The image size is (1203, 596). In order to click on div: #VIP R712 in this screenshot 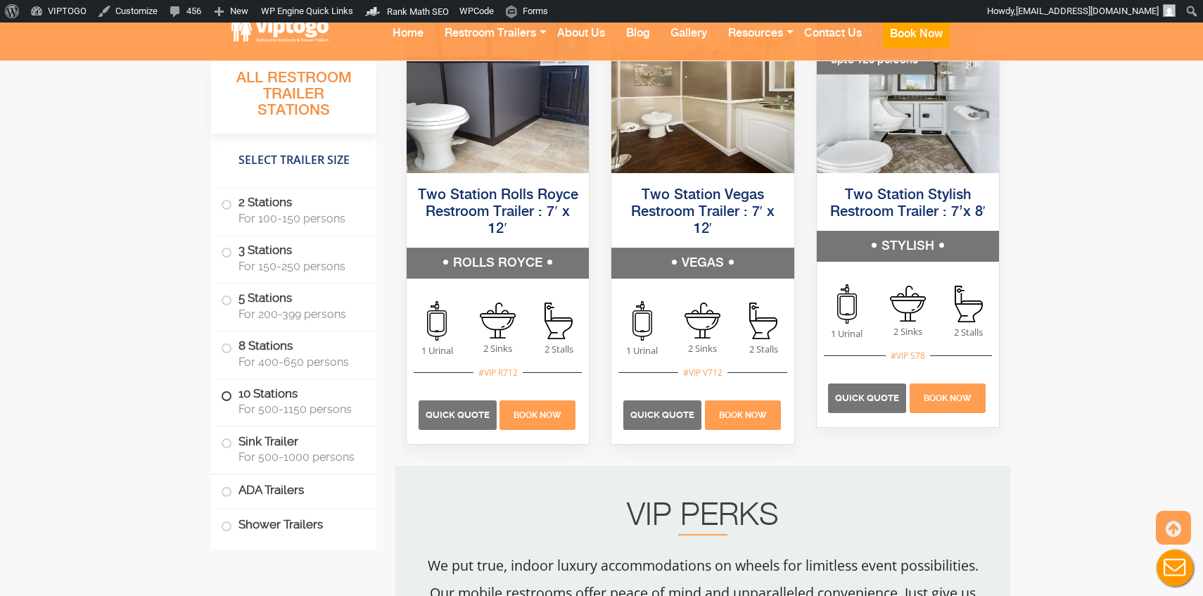, I will do `click(498, 372)`.